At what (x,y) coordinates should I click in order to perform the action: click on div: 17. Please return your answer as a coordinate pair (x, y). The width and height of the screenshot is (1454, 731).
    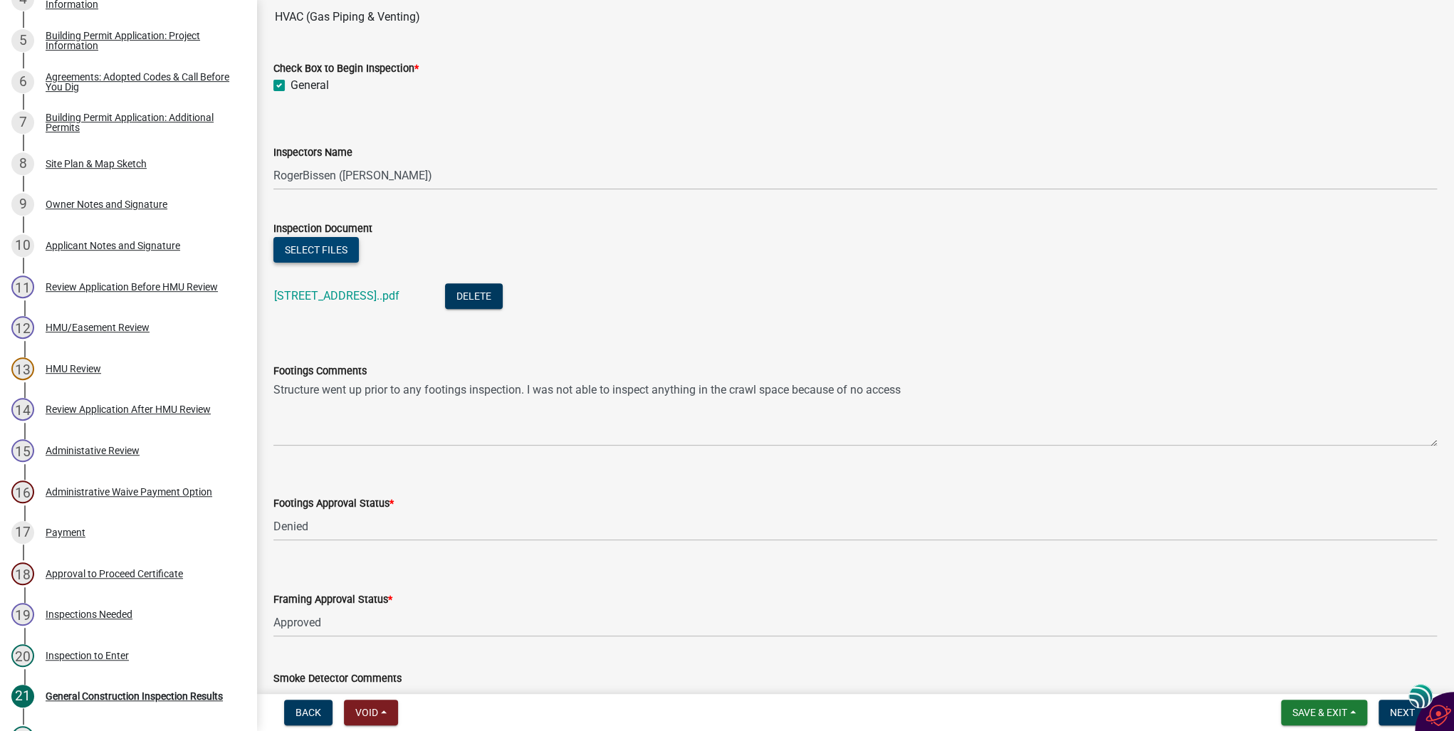
    Looking at the image, I should click on (23, 533).